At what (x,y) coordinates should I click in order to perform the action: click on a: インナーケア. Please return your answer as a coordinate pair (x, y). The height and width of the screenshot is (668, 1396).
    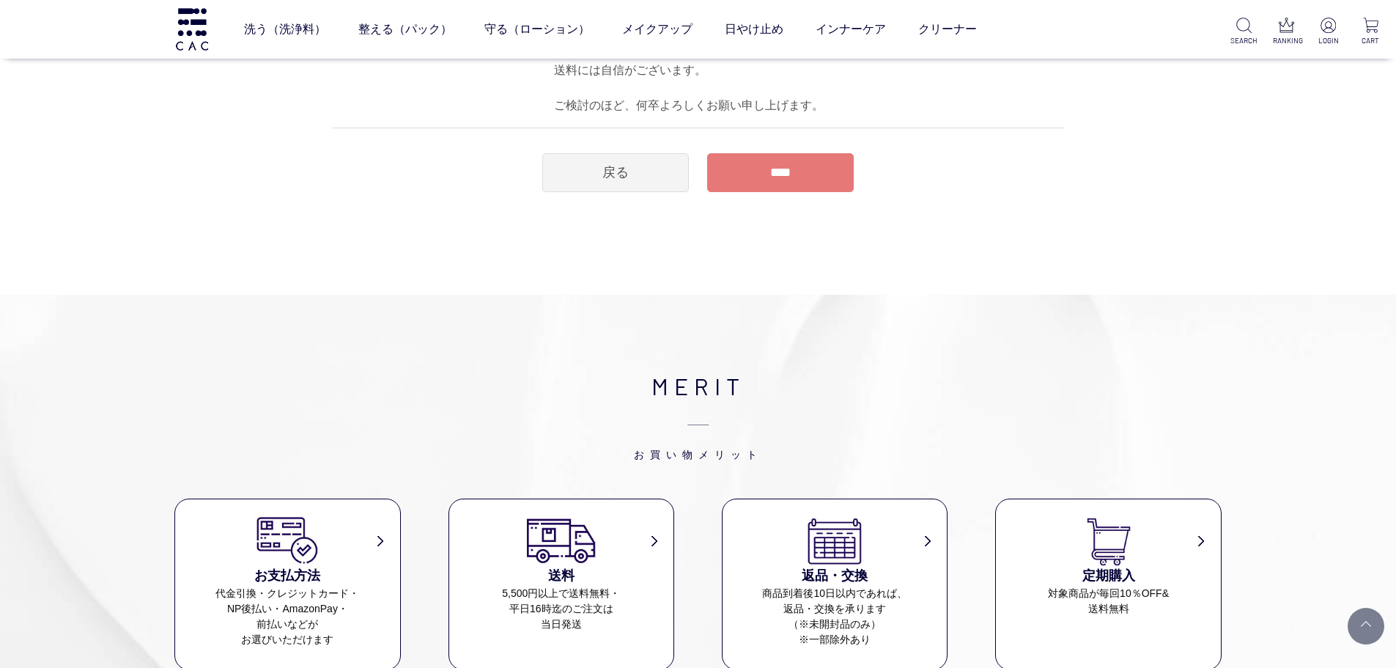
    Looking at the image, I should click on (851, 29).